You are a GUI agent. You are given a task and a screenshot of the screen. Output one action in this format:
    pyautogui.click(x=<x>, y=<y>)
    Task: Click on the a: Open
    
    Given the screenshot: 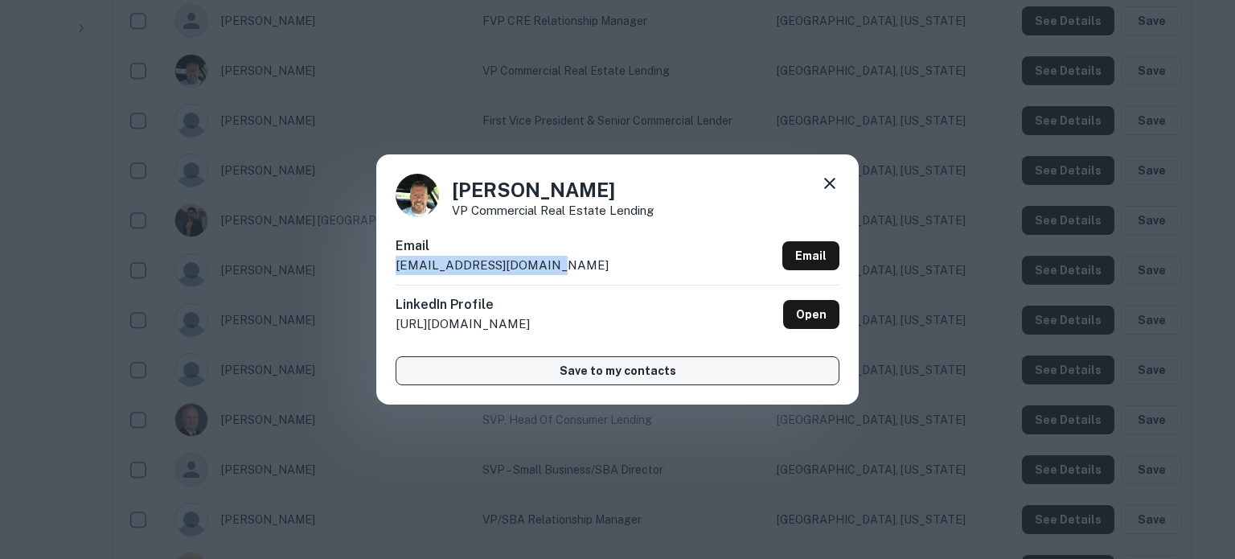 What is the action you would take?
    pyautogui.click(x=812, y=314)
    